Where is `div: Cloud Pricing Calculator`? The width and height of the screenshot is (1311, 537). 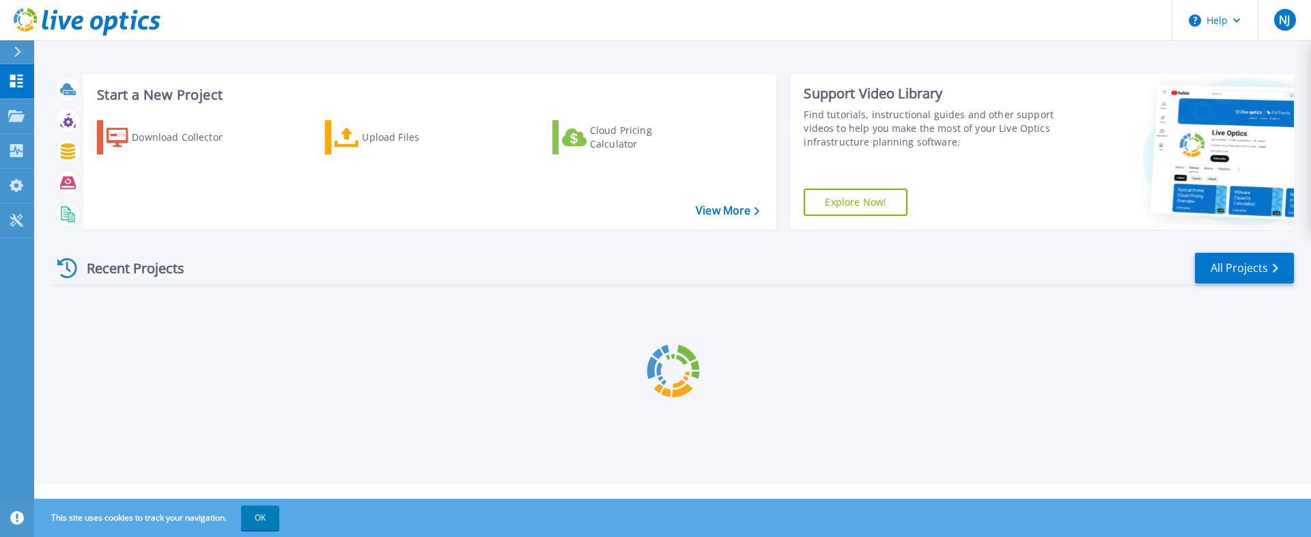
div: Cloud Pricing Calculator is located at coordinates (645, 137).